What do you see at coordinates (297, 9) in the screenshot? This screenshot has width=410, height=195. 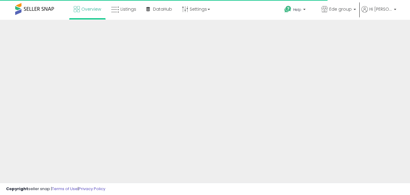 I see `span: Help` at bounding box center [297, 9].